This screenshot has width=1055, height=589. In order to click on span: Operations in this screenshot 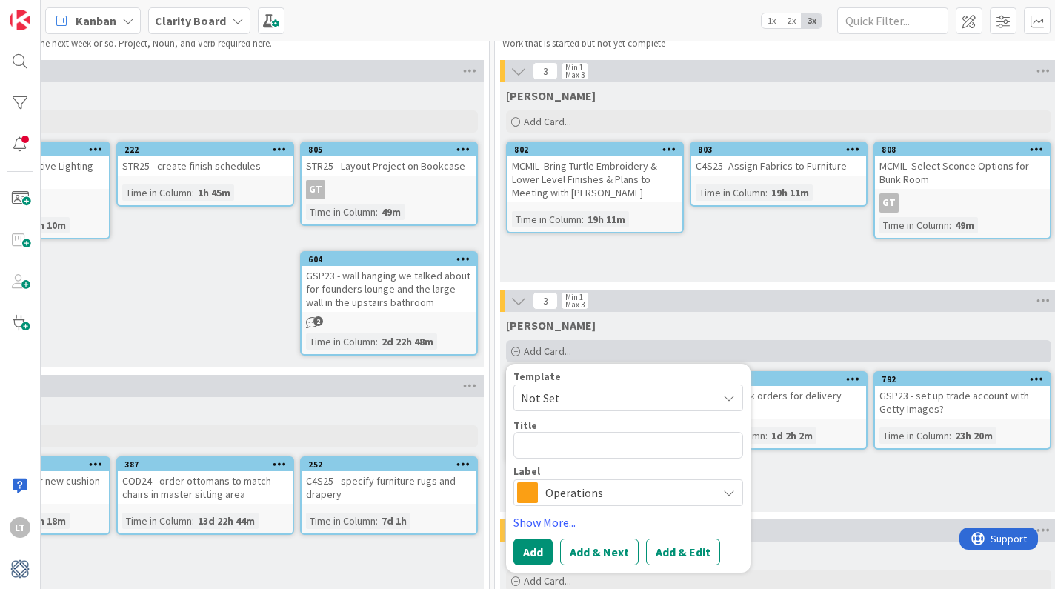, I will do `click(628, 493)`.